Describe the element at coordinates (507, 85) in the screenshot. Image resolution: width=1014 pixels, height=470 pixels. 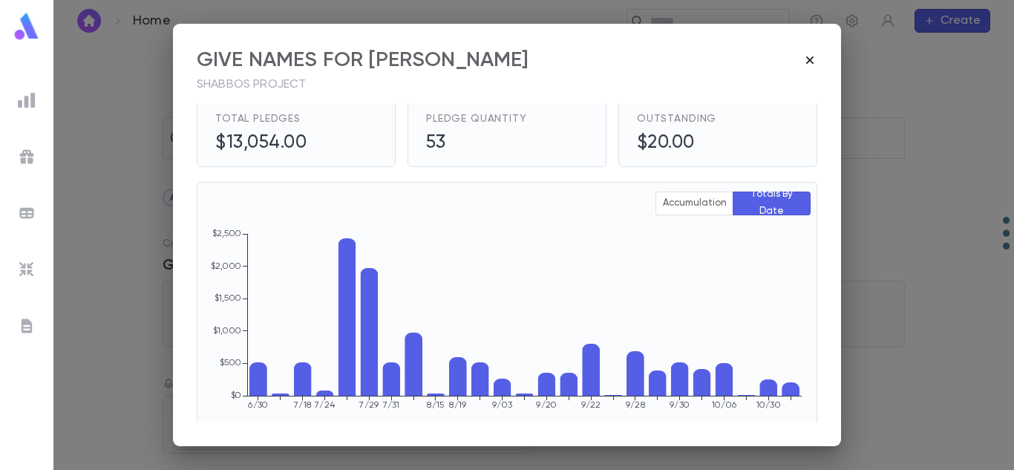
I see `p: SHABBOS PROJECT` at that location.